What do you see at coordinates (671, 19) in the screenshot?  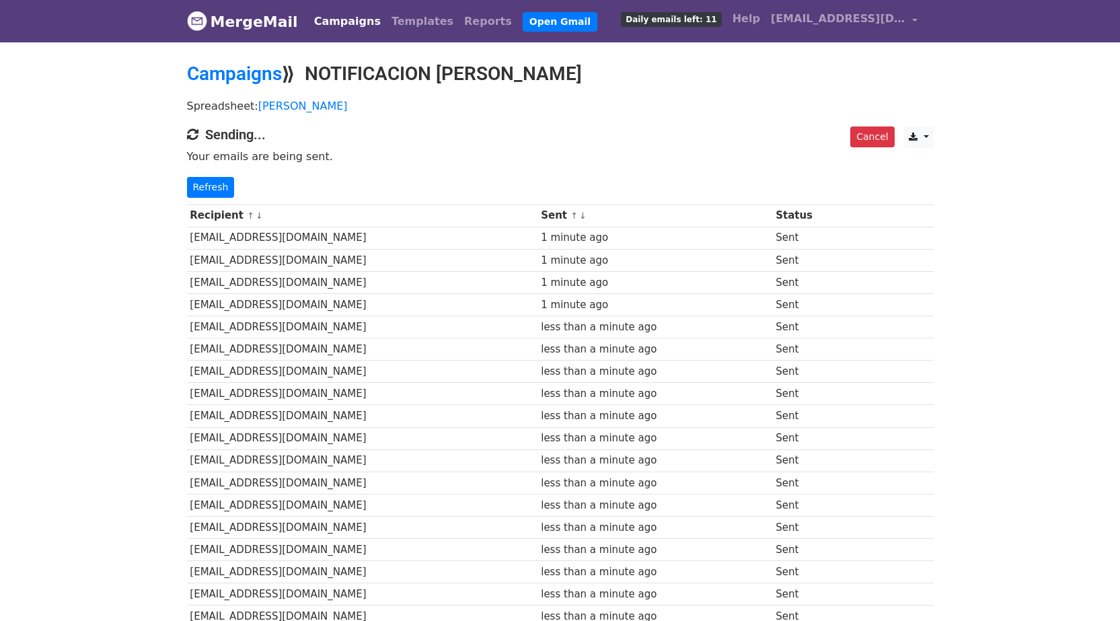 I see `a: Daily emails left: 11` at bounding box center [671, 19].